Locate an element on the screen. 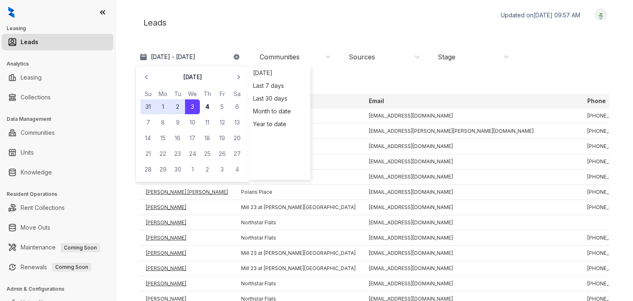 The image size is (633, 301). th: Saturday is located at coordinates (237, 94).